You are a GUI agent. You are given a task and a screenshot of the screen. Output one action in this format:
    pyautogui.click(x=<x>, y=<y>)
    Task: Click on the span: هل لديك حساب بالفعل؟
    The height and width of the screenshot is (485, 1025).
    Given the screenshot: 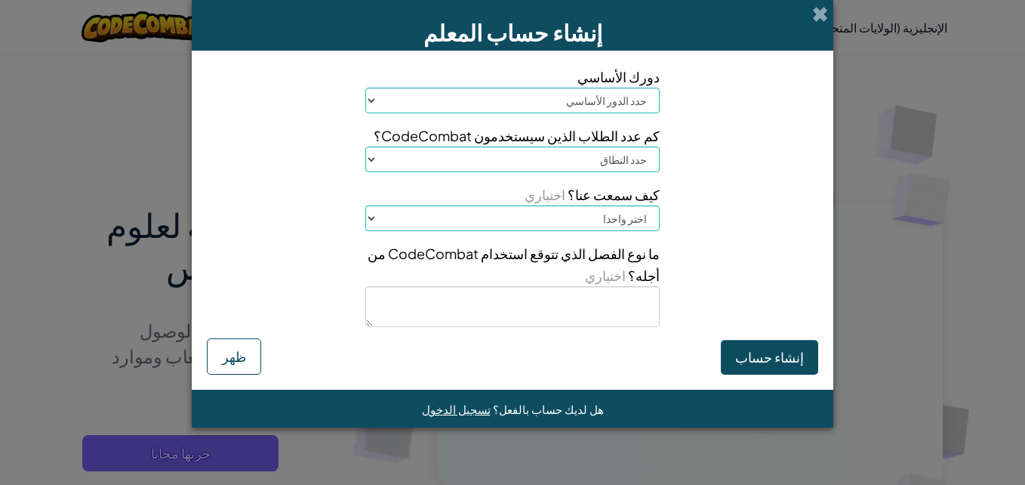 What is the action you would take?
    pyautogui.click(x=547, y=408)
    